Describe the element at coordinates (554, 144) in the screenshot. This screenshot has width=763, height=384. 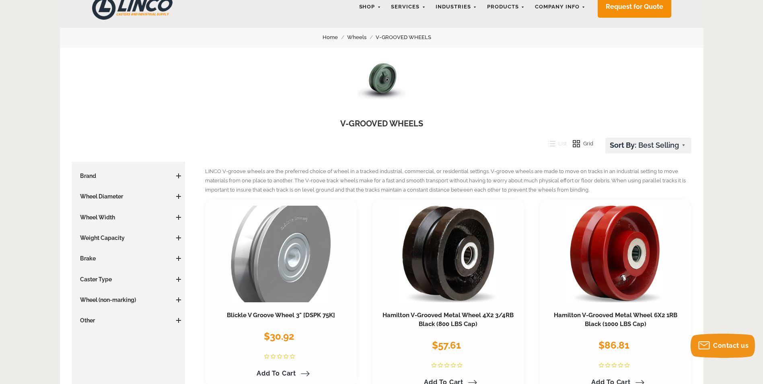
I see `button: List` at that location.